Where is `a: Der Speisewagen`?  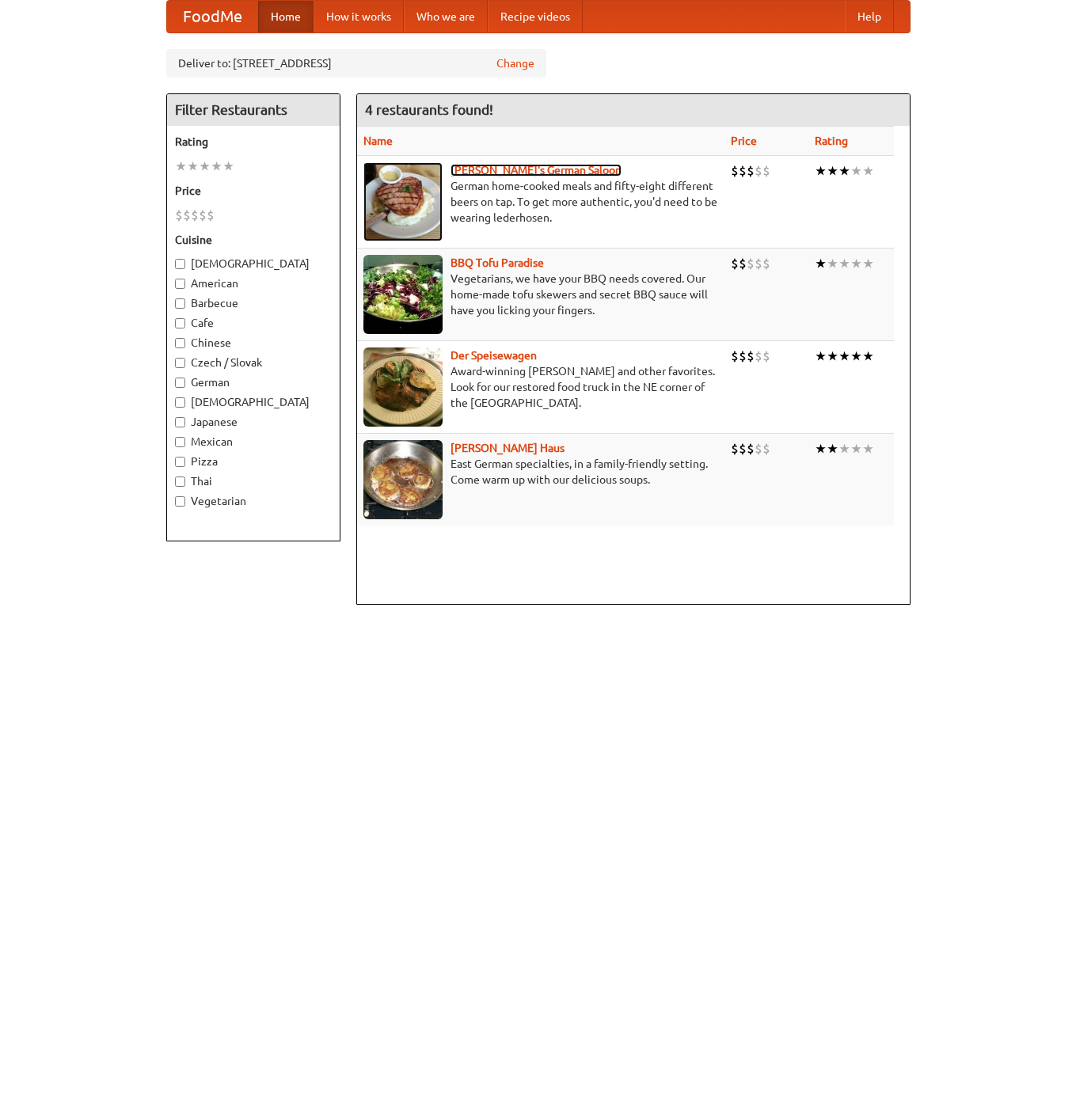
a: Der Speisewagen is located at coordinates (493, 356).